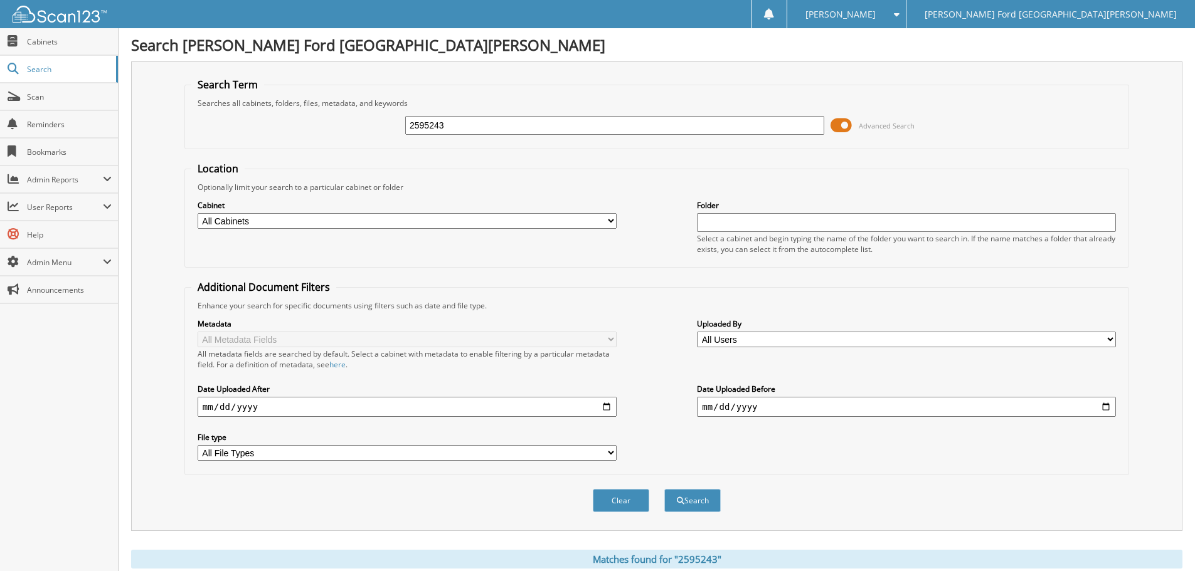 Image resolution: width=1195 pixels, height=571 pixels. Describe the element at coordinates (69, 290) in the screenshot. I see `span: Announcements` at that location.